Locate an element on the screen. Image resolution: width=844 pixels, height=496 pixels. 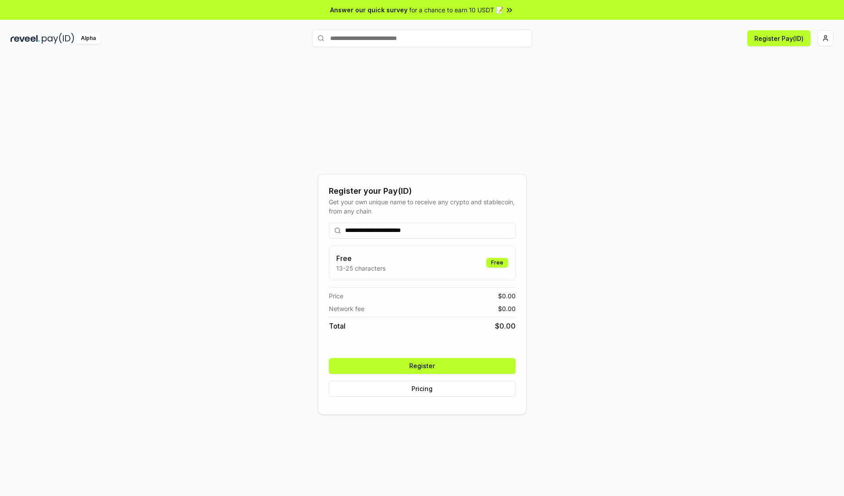
span: Answer our quick survey is located at coordinates (369, 10).